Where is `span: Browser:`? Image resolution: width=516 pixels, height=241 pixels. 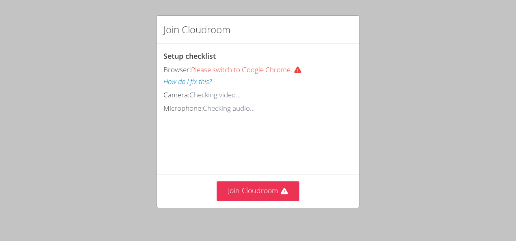
span: Browser: is located at coordinates (177, 69).